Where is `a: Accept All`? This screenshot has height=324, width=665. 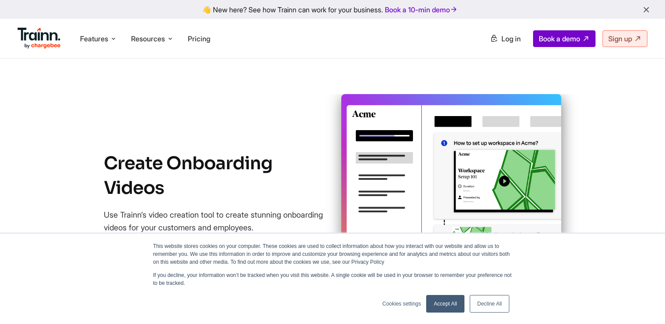 a: Accept All is located at coordinates (445, 304).